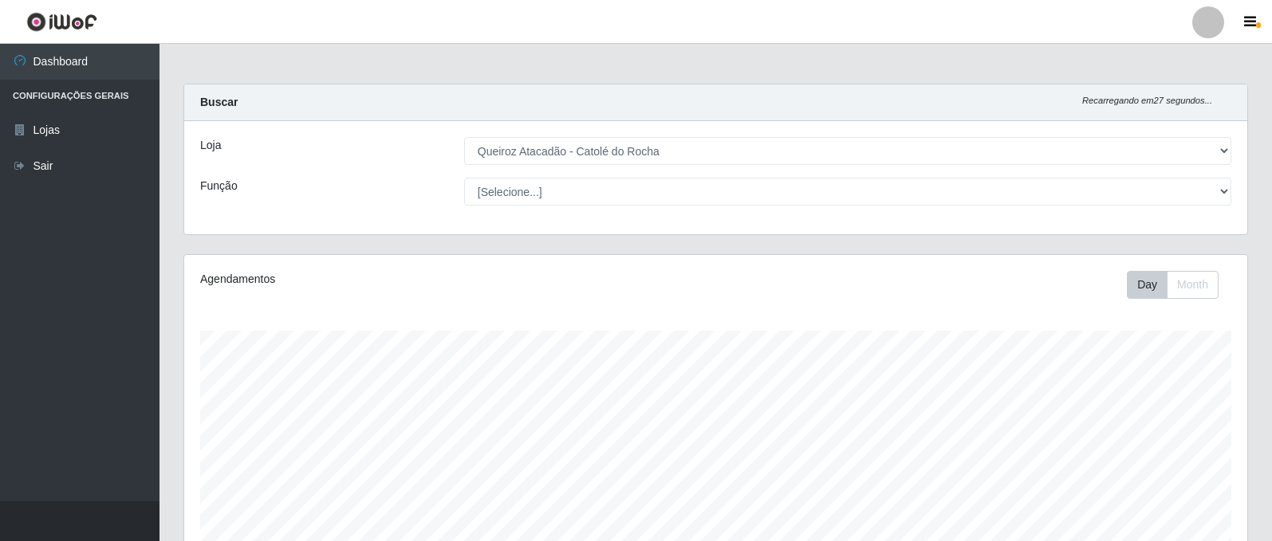  Describe the element at coordinates (61, 22) in the screenshot. I see `img: CoreUI Logo` at that location.